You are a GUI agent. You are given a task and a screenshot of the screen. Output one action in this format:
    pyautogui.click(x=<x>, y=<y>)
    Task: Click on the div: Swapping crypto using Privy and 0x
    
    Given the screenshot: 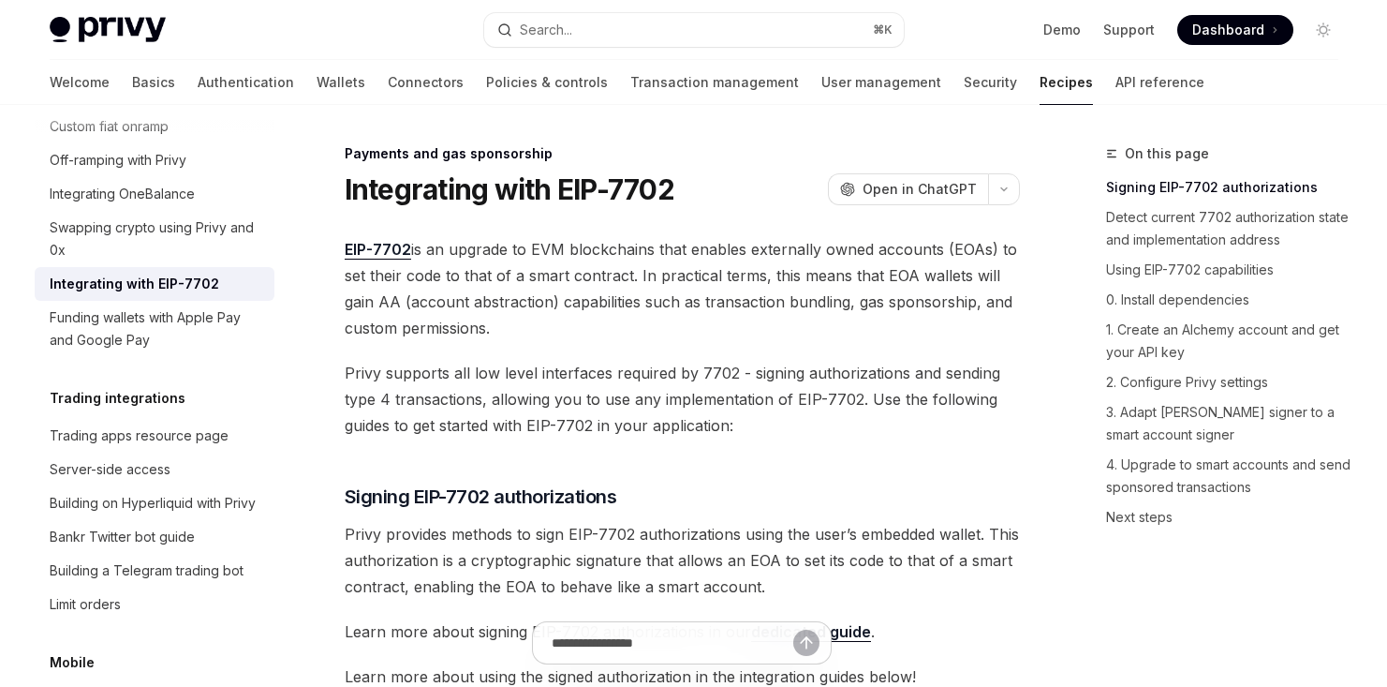 What is the action you would take?
    pyautogui.click(x=156, y=239)
    